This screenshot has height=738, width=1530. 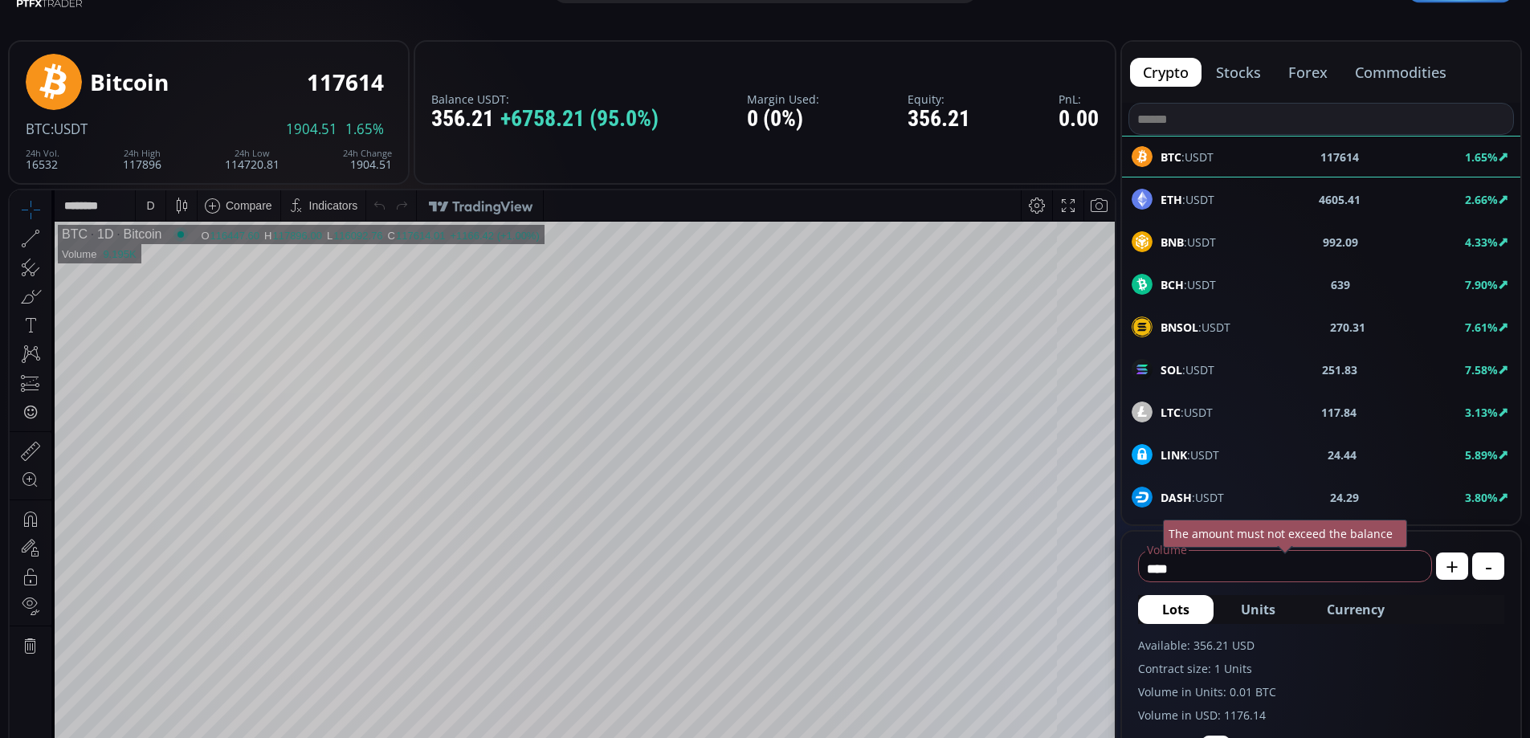 I want to click on div: 114720.81, so click(x=252, y=159).